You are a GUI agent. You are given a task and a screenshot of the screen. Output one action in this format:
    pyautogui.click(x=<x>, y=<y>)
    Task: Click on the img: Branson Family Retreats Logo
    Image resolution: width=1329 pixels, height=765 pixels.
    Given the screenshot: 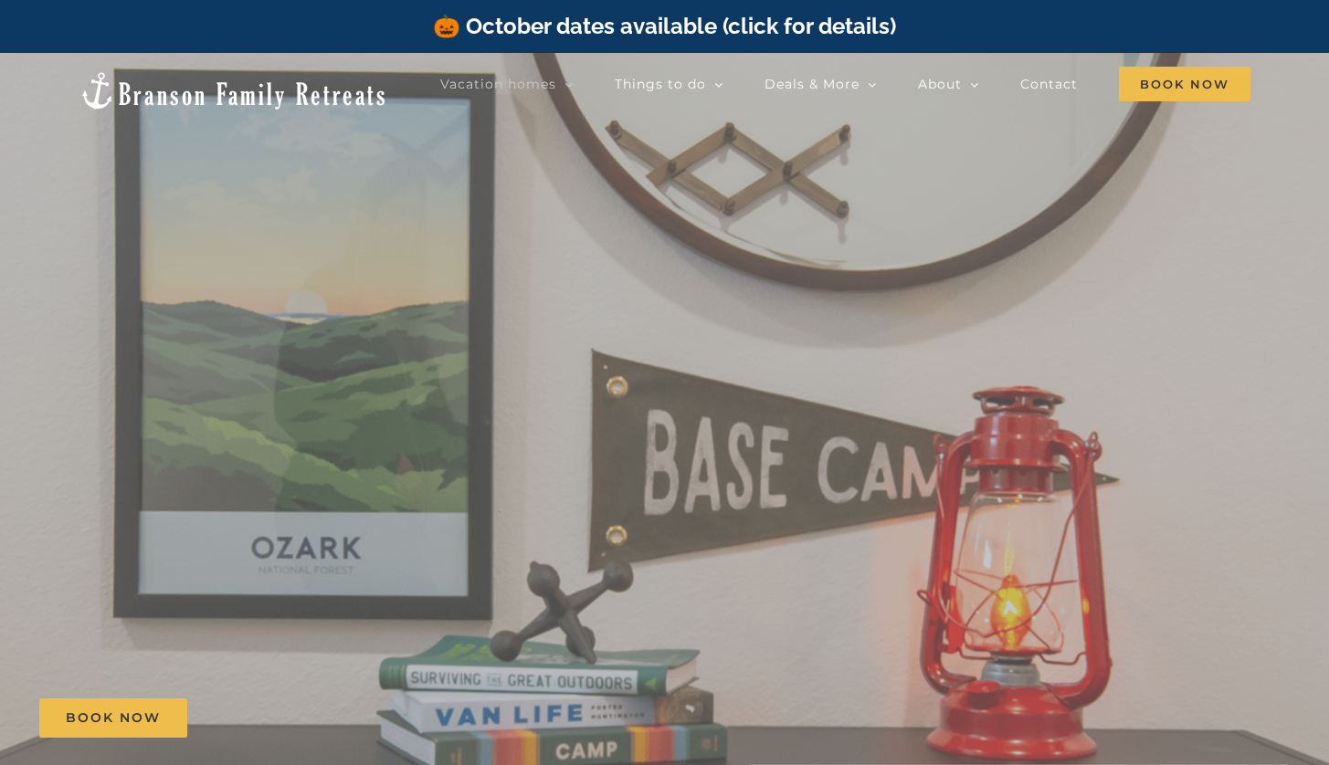 What is the action you would take?
    pyautogui.click(x=233, y=90)
    